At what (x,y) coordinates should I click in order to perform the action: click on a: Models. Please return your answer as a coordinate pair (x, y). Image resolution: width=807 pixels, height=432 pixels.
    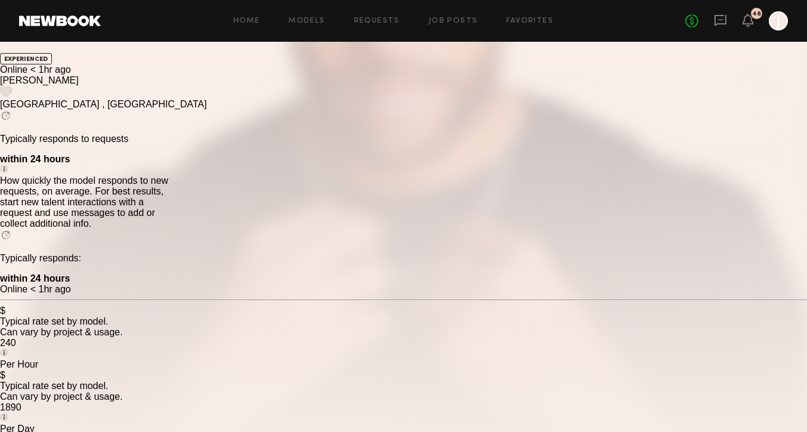
    Looking at the image, I should click on (306, 21).